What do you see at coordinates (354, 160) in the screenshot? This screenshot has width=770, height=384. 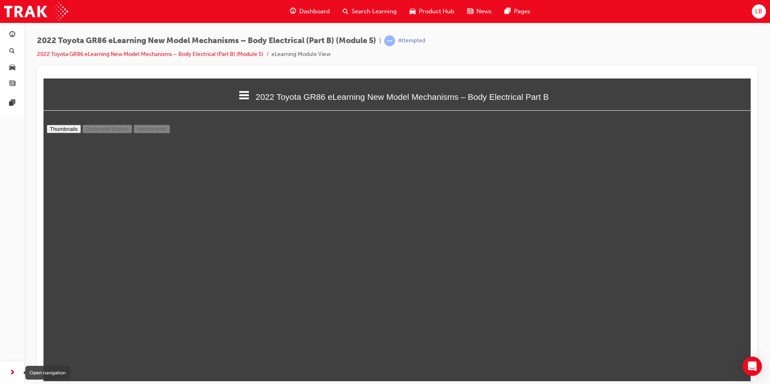 I see `a: Page 6` at bounding box center [354, 160].